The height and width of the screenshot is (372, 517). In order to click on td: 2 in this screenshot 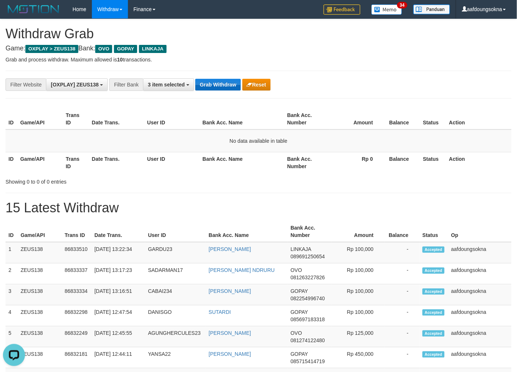, I will do `click(11, 273)`.